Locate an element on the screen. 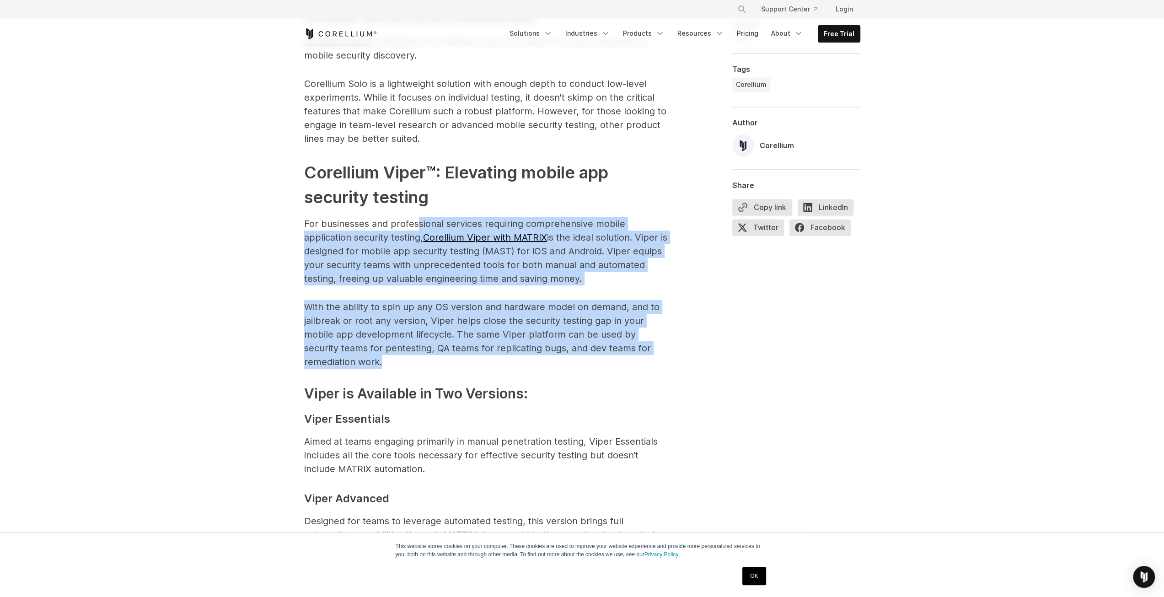 The image size is (1164, 597). img: Corellium is located at coordinates (743, 145).